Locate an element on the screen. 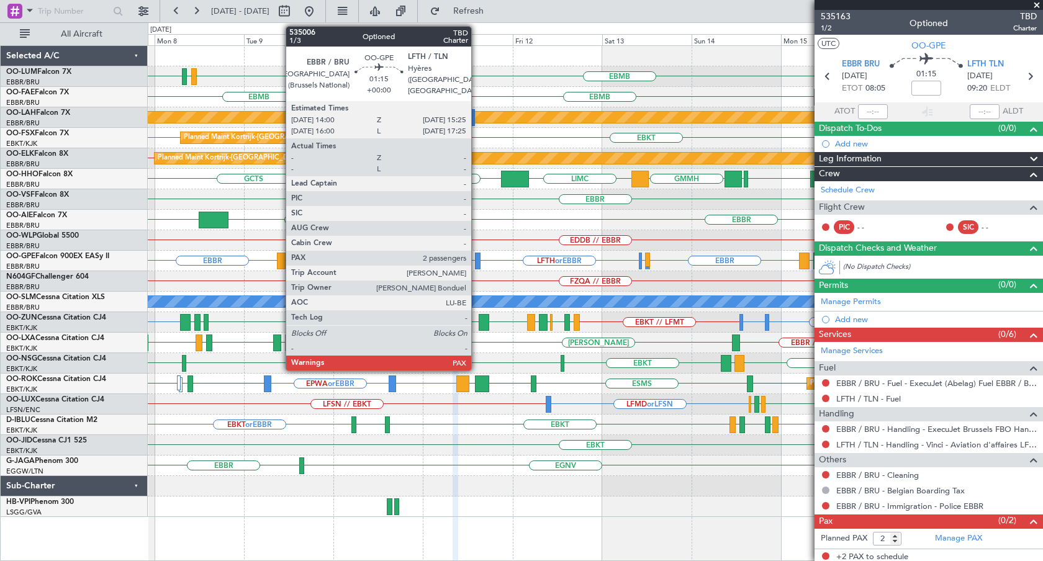  div: Thu 11 is located at coordinates (467, 40).